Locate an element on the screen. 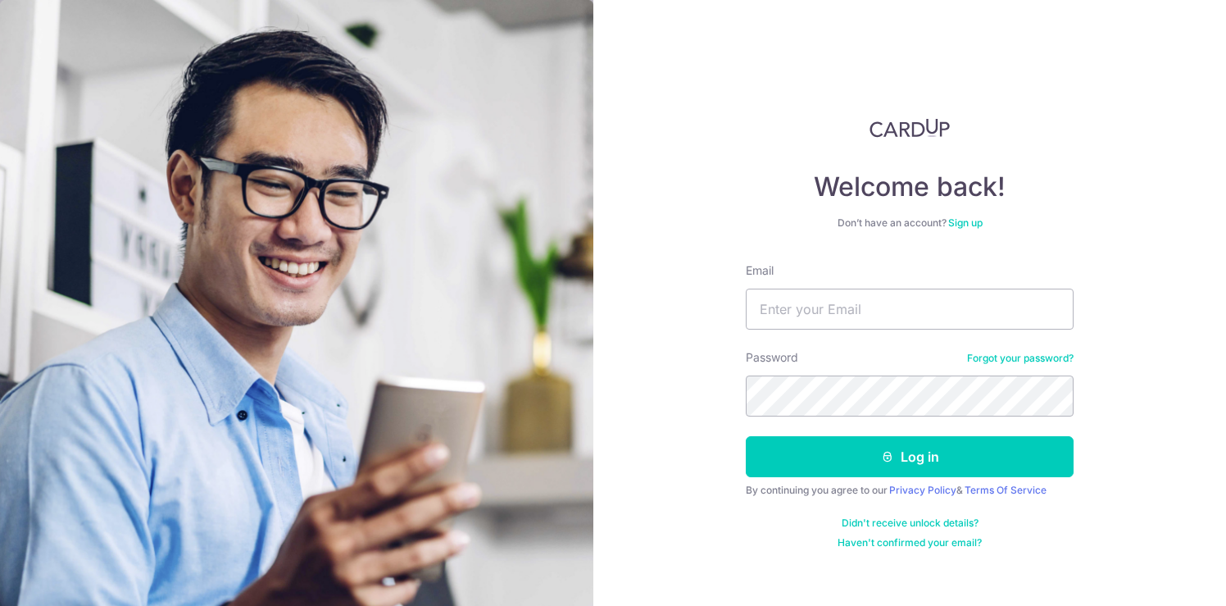  a: Didn't receive unlock details? is located at coordinates (910, 523).